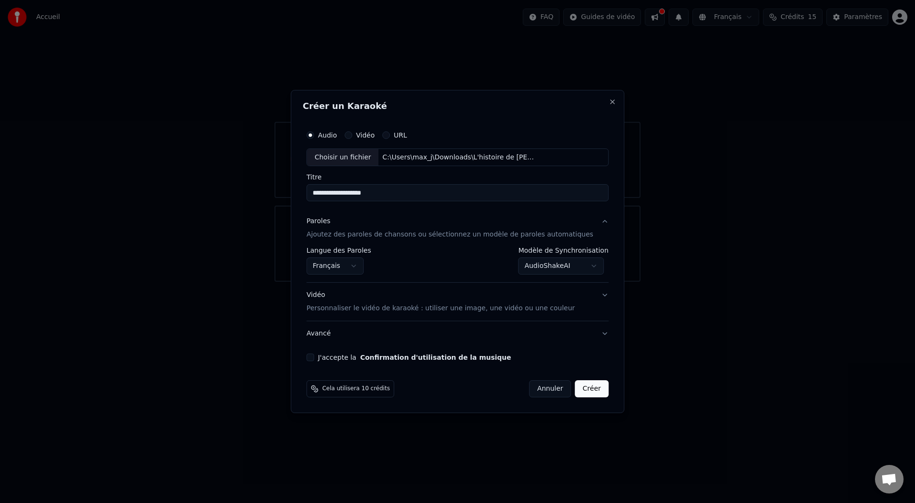 This screenshot has height=503, width=915. I want to click on label: Vidéo, so click(365, 135).